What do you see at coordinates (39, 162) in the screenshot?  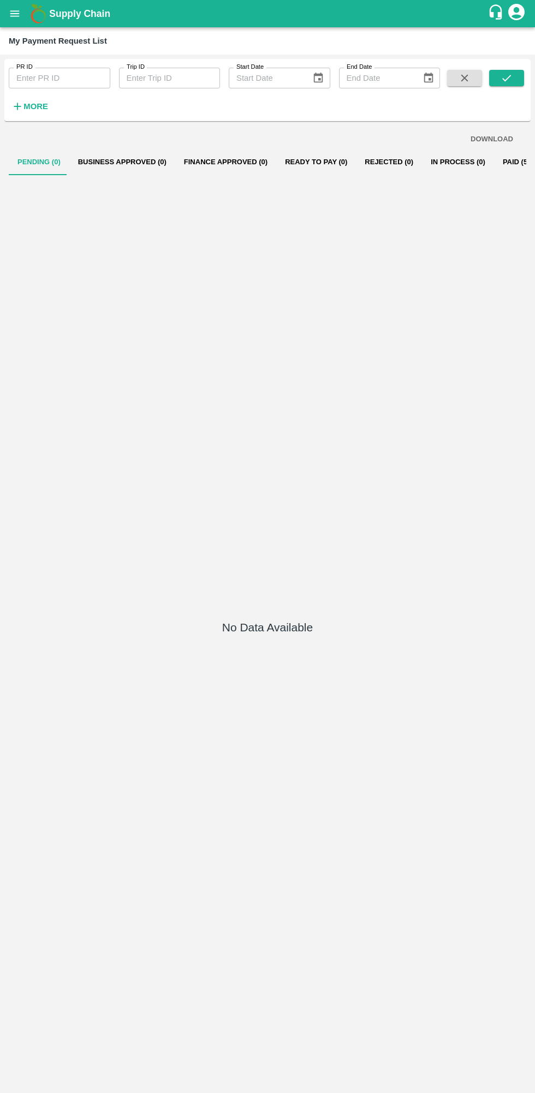 I see `button: Pending (0)` at bounding box center [39, 162].